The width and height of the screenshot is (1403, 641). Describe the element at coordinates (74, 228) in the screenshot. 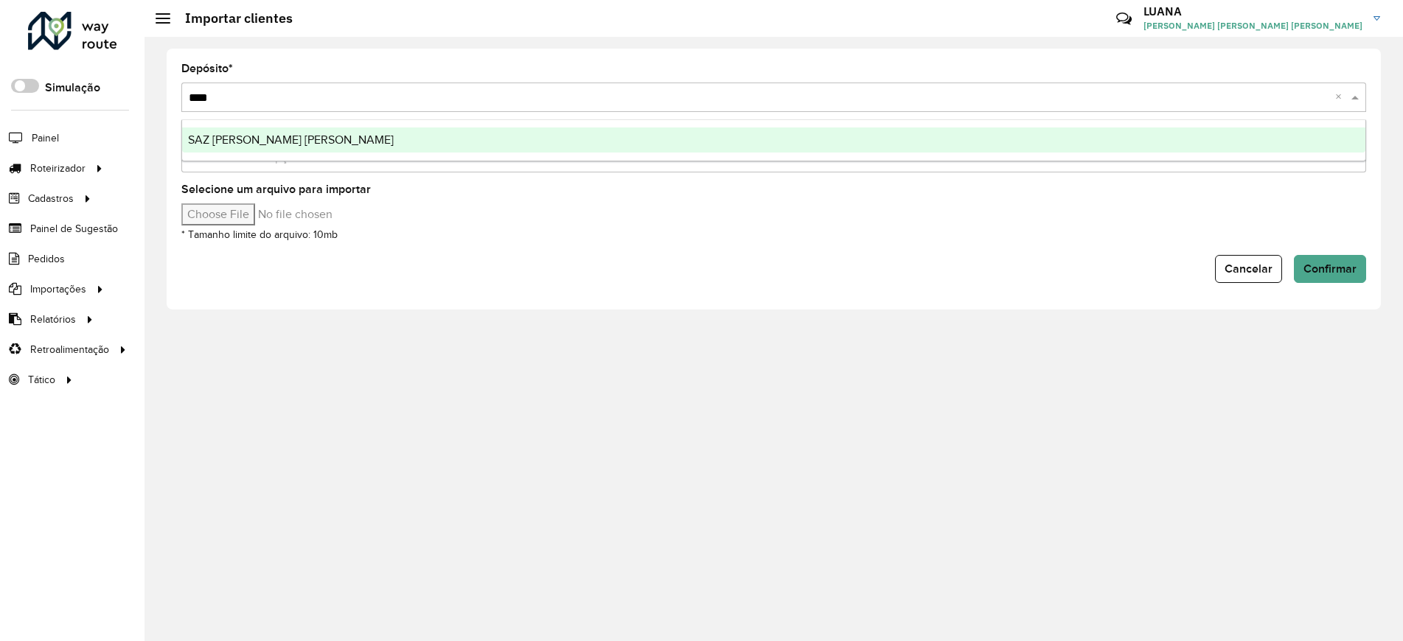

I see `span: Painel de Sugestão` at that location.